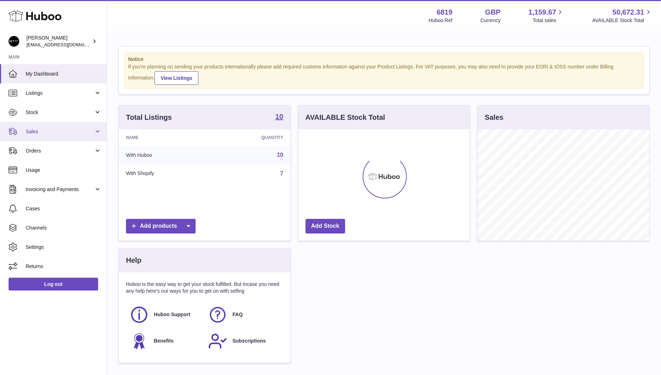 The image size is (661, 375). Describe the element at coordinates (172, 315) in the screenshot. I see `span: Huboo Support` at that location.